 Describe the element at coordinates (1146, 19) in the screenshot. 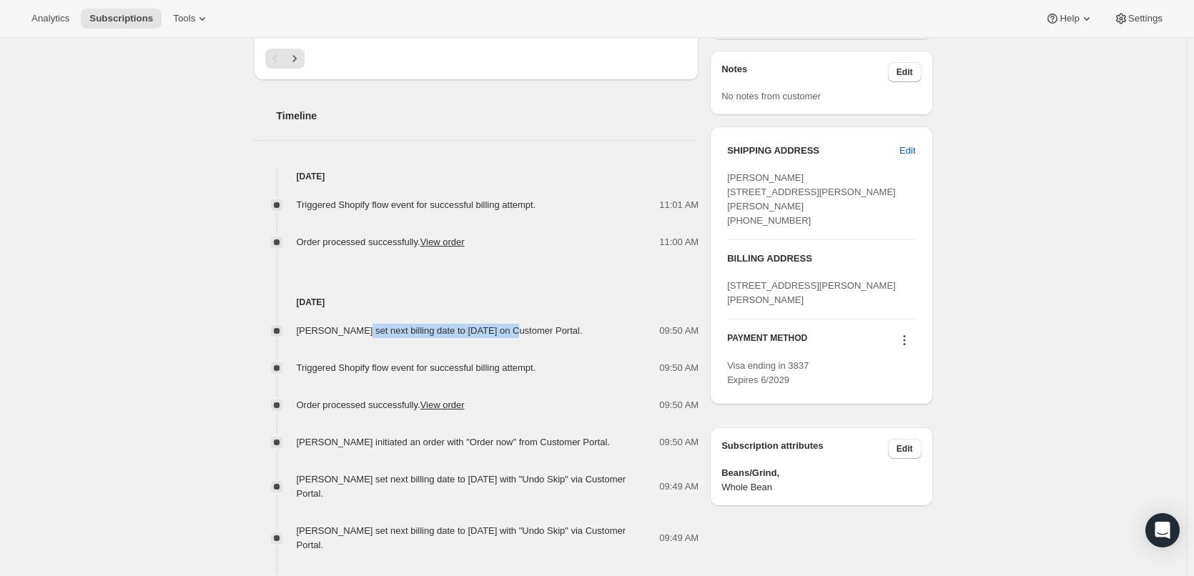

I see `span: Settings` at that location.